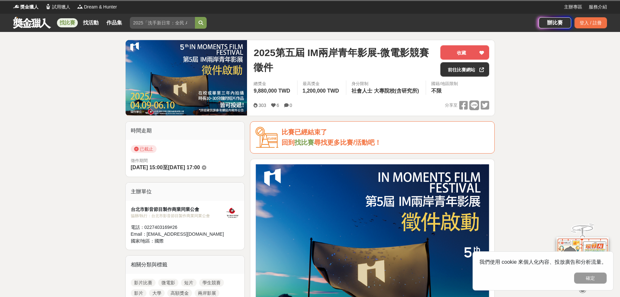 This screenshot has width=620, height=297. I want to click on span: 9,880,000 TWD, so click(272, 91).